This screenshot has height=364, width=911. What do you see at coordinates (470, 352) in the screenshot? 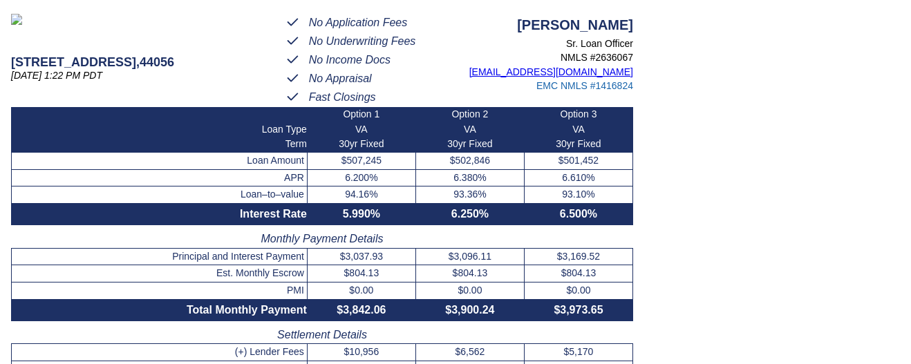
I see `span: $6,562` at bounding box center [470, 352].